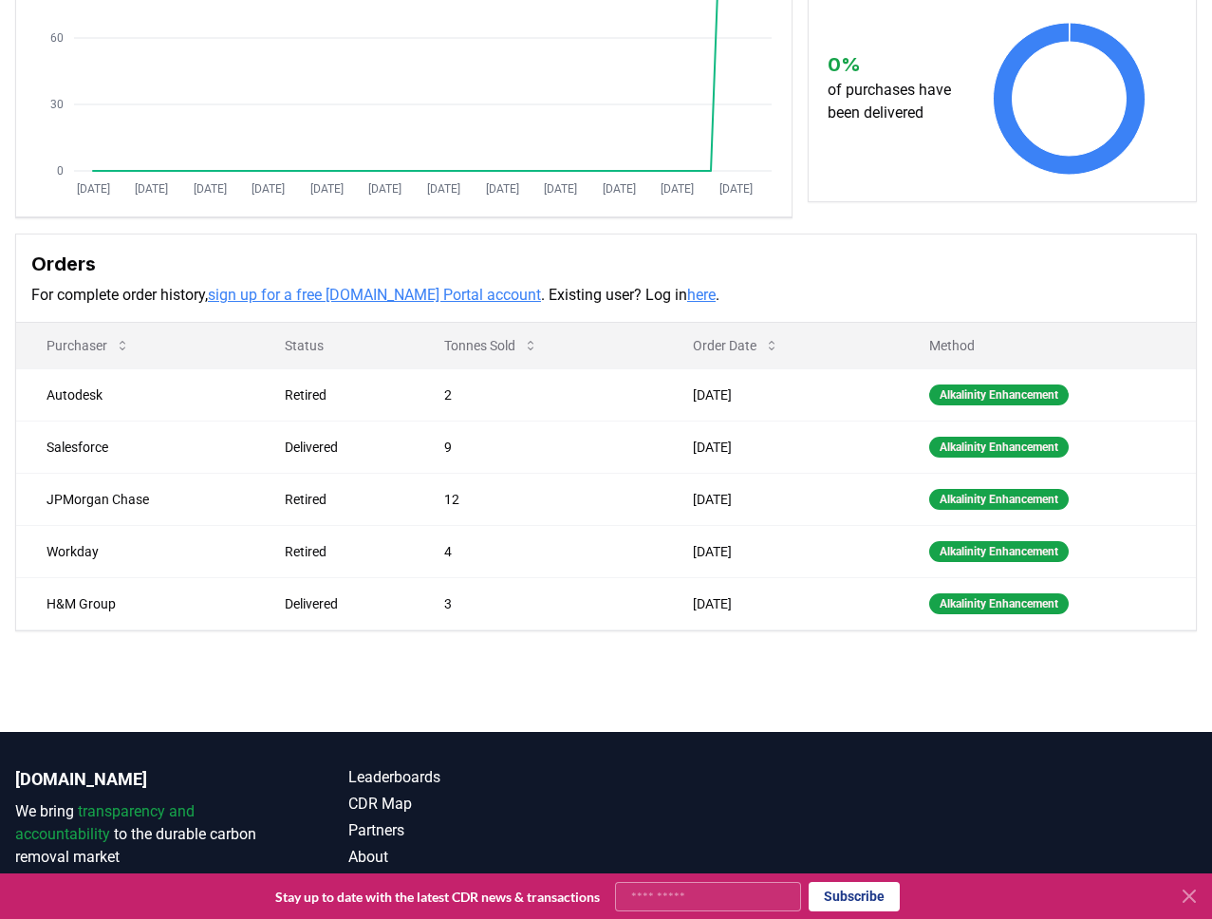  What do you see at coordinates (1047, 345) in the screenshot?
I see `p: Method` at bounding box center [1047, 345].